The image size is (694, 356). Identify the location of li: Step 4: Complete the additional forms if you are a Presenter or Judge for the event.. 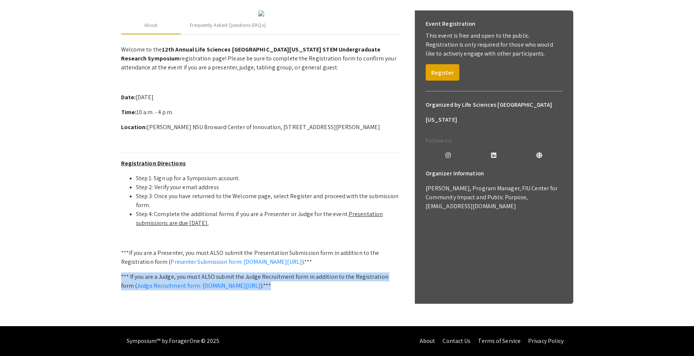
(269, 219).